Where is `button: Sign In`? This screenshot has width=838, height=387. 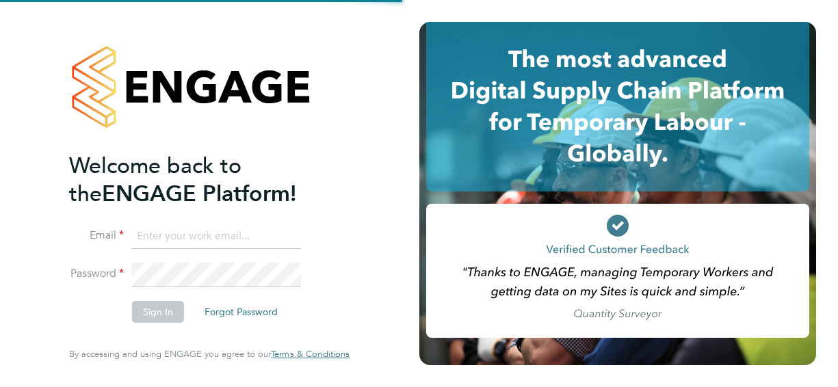 button: Sign In is located at coordinates (158, 312).